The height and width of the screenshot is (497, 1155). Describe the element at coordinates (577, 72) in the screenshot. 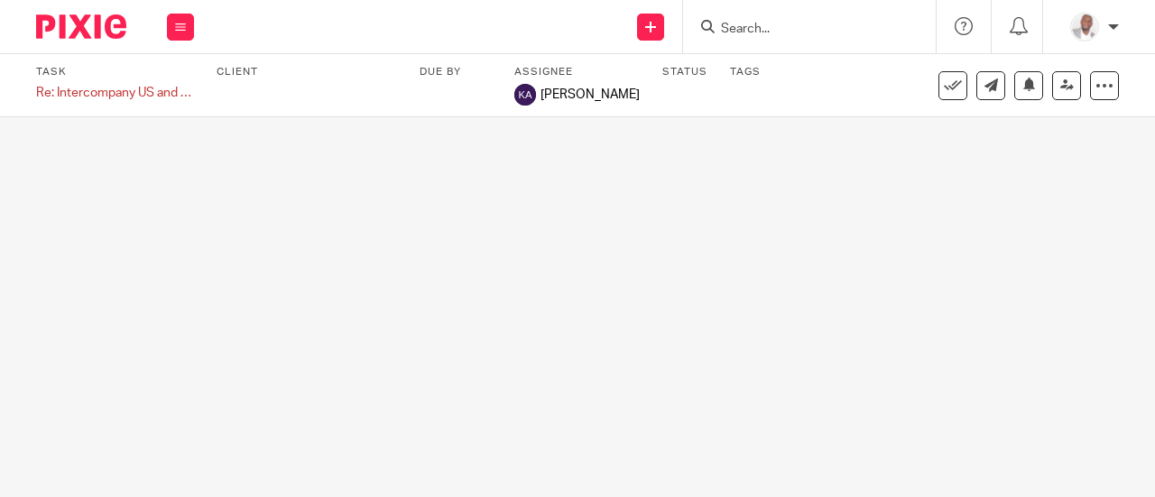

I see `label: Assignee` at that location.